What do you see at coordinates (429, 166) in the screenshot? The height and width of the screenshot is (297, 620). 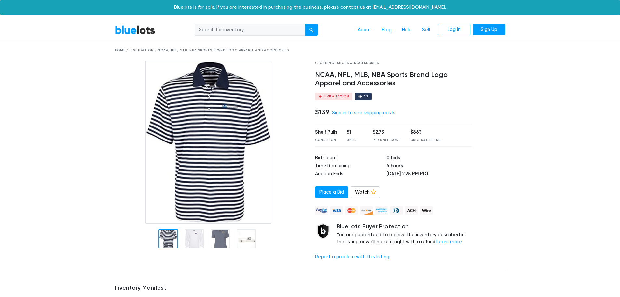 I see `td: 6 hours` at bounding box center [429, 166].